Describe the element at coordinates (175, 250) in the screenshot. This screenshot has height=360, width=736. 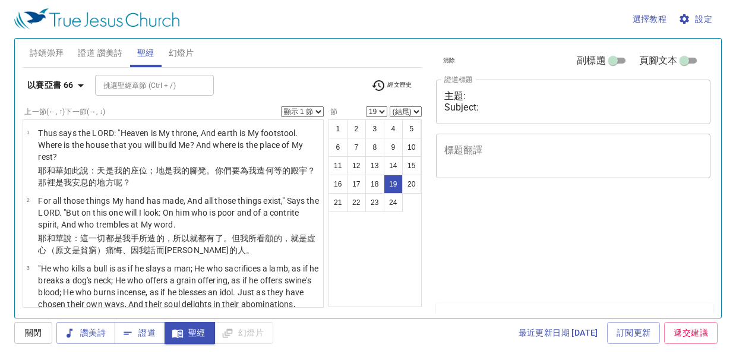
I see `wh6041: ）痛悔` at that location.